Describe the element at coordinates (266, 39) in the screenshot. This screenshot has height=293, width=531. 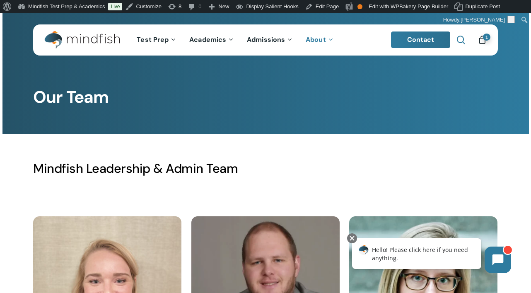
I see `span: Admissions` at that location.